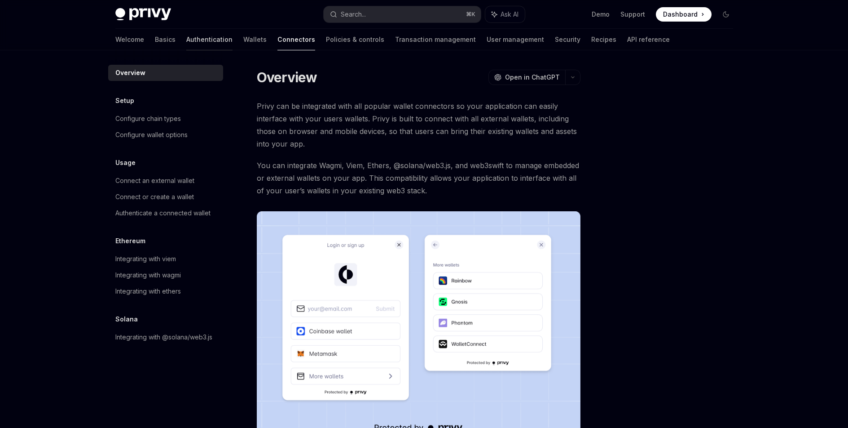 This screenshot has width=848, height=428. What do you see at coordinates (166, 275) in the screenshot?
I see `a: Integrating with wagmi` at bounding box center [166, 275].